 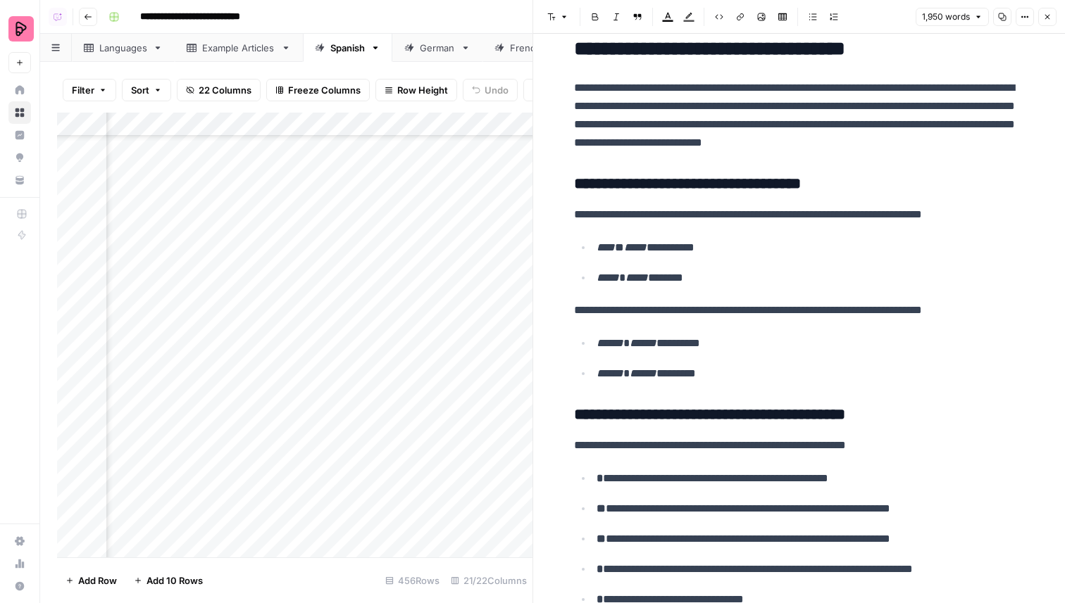 I want to click on span: Undo, so click(x=496, y=90).